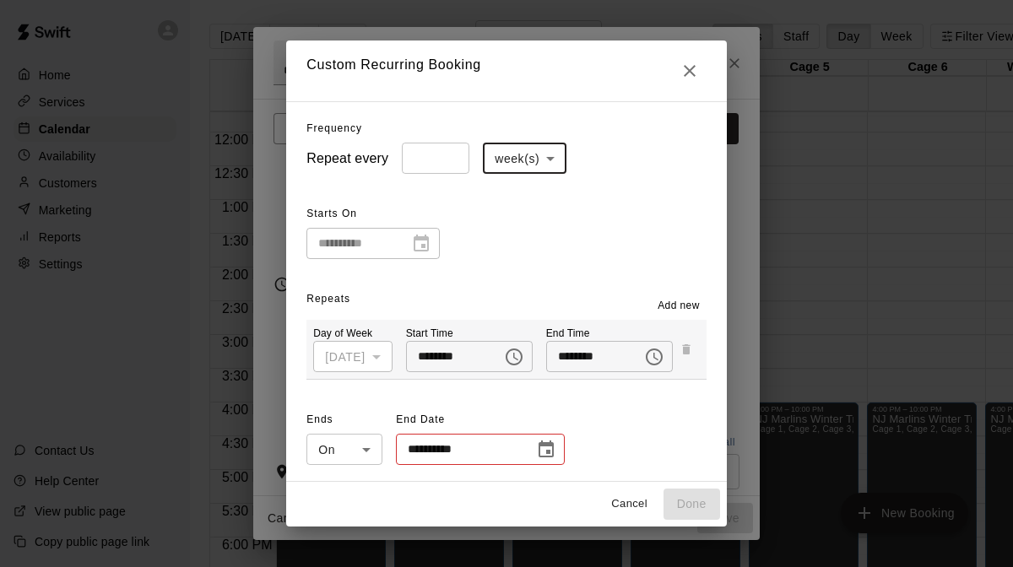 The height and width of the screenshot is (567, 1013). Describe the element at coordinates (678, 306) in the screenshot. I see `span: Add new` at that location.